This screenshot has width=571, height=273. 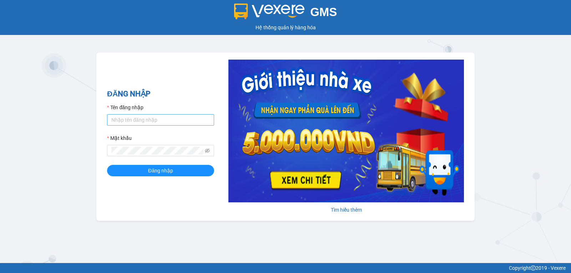 I want to click on img: logo 2, so click(x=270, y=11).